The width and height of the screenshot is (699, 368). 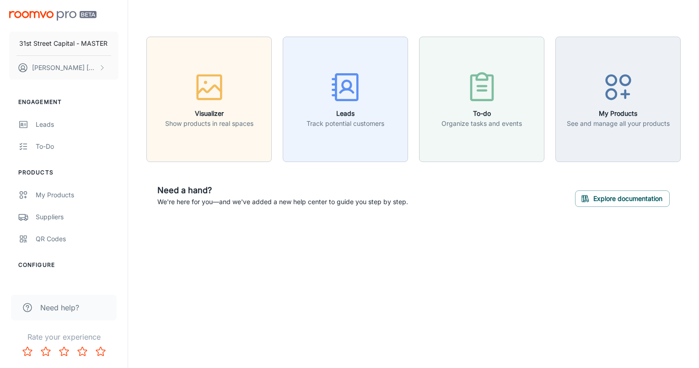 What do you see at coordinates (618, 113) in the screenshot?
I see `h6: My Products` at bounding box center [618, 113].